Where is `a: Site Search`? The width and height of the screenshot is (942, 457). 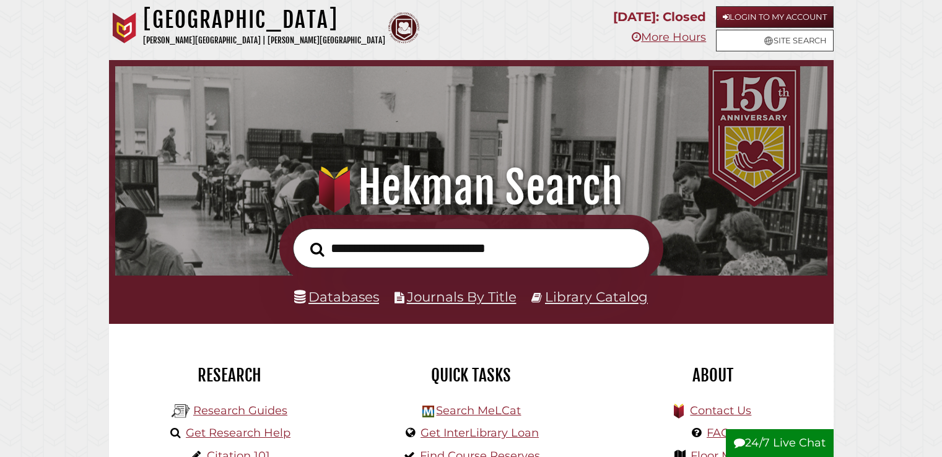 a: Site Search is located at coordinates (774, 40).